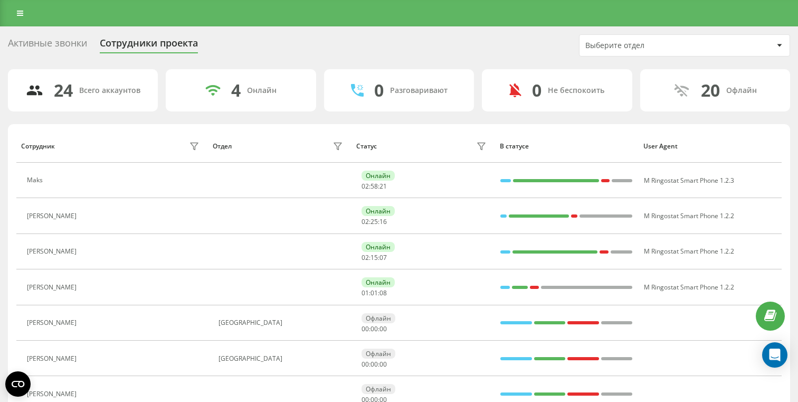 The height and width of the screenshot is (402, 798). What do you see at coordinates (689, 180) in the screenshot?
I see `span: M Ringostat Smart Phone 1.2.3` at bounding box center [689, 180].